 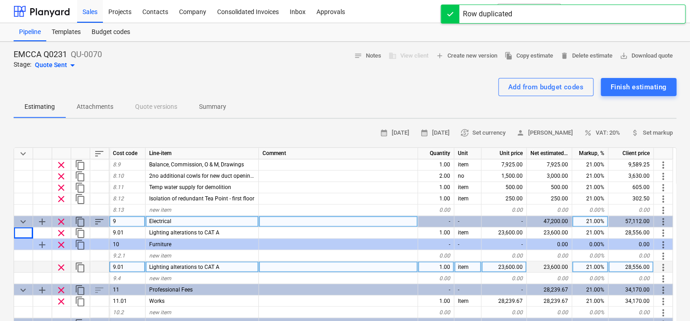 I want to click on div: 302.50, so click(x=631, y=198).